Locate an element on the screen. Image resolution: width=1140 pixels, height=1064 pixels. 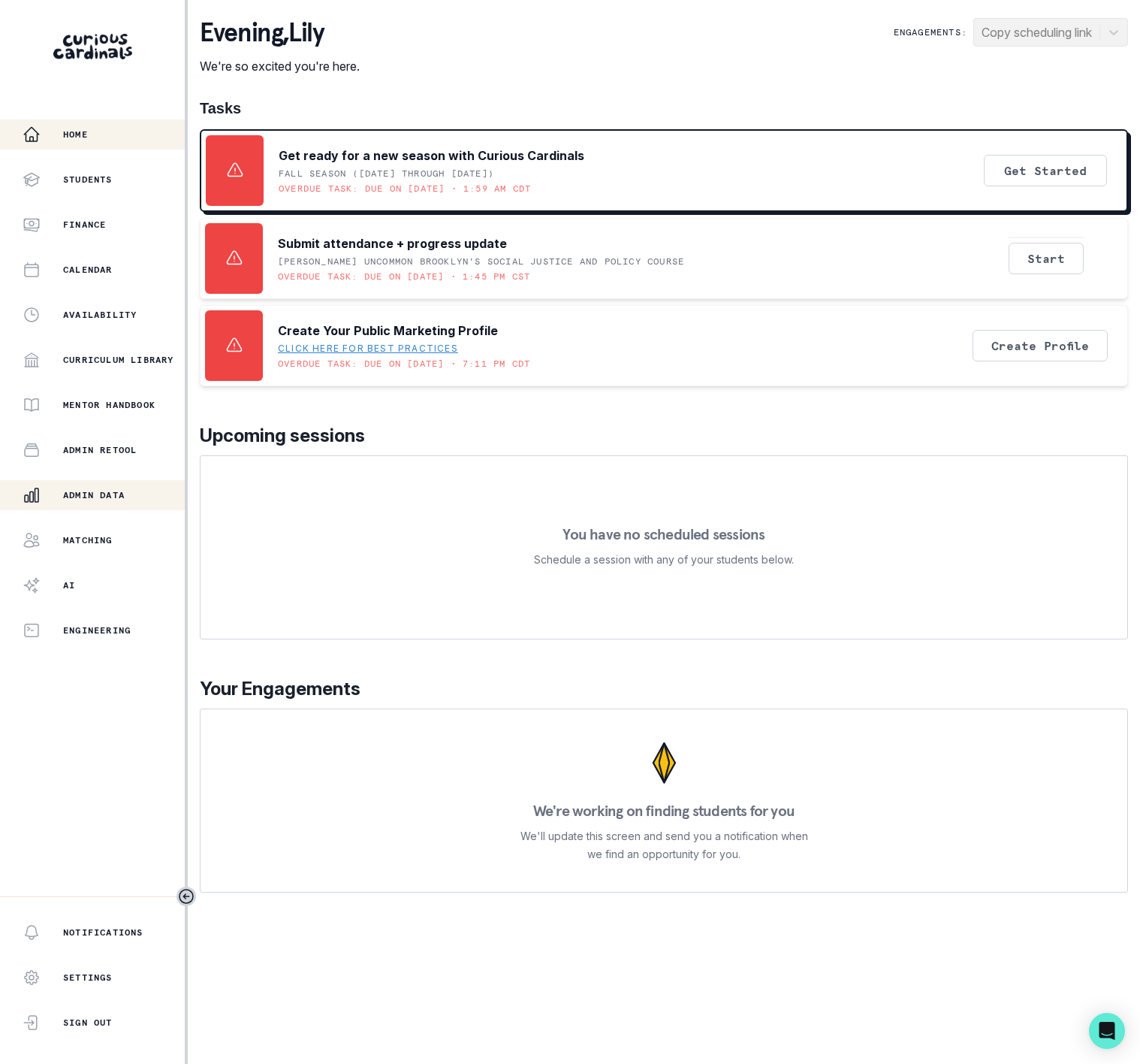
p: Curriculum Library is located at coordinates (118, 360).